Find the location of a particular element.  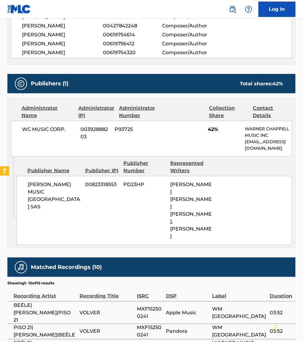

h5: Publishers (1) is located at coordinates (50, 84).